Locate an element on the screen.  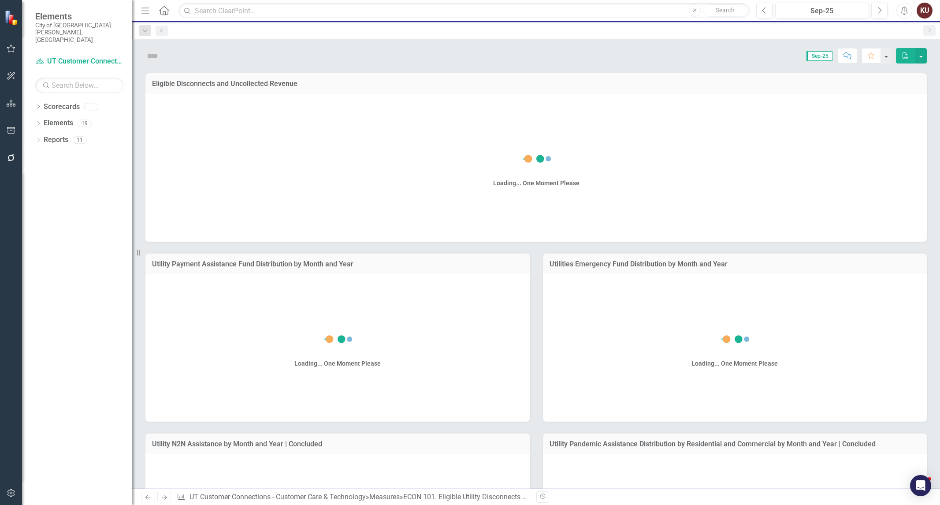
button: Search is located at coordinates (726, 11).